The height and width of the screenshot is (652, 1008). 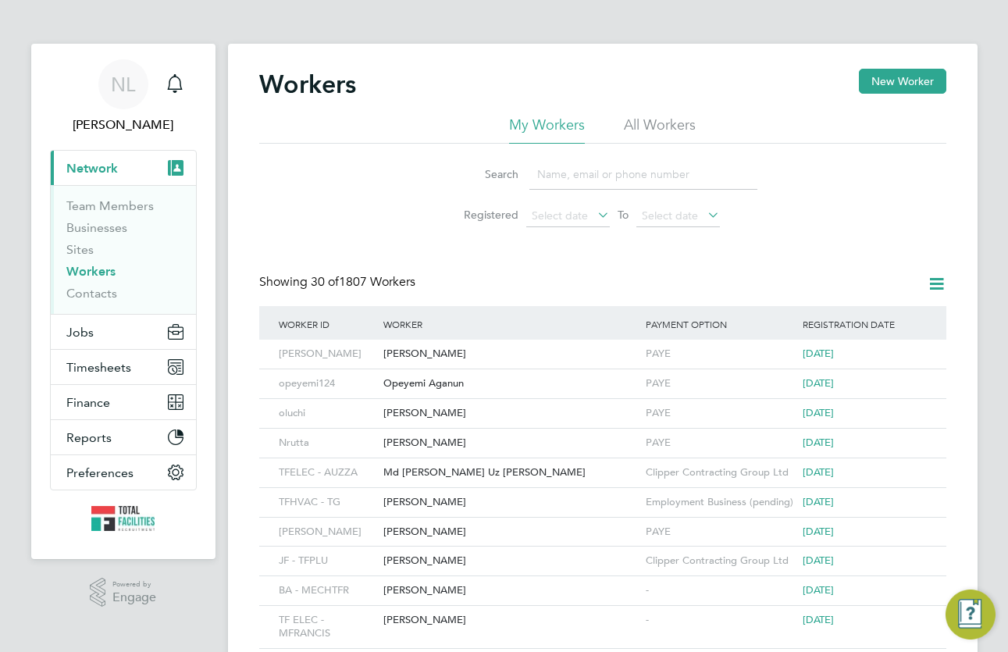 I want to click on span: Network, so click(x=92, y=168).